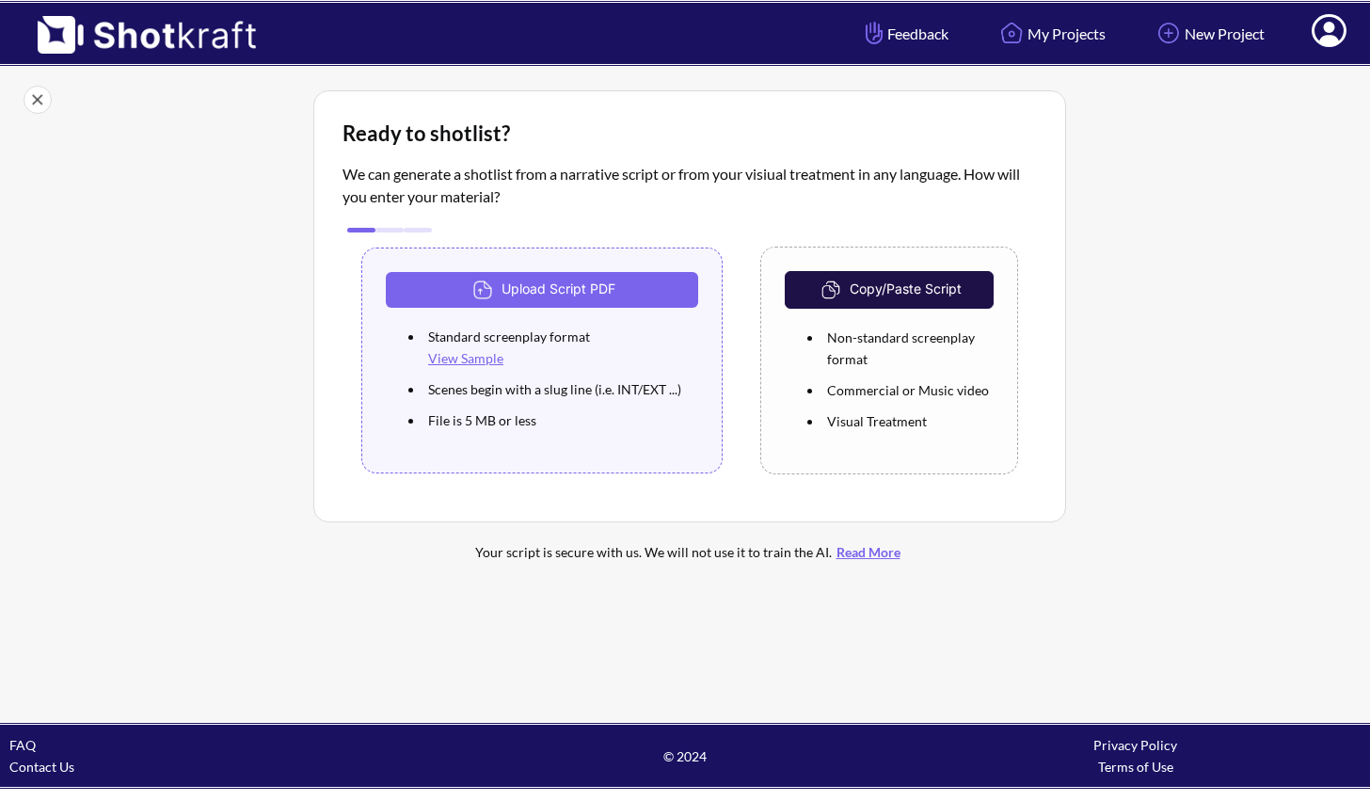 Image resolution: width=1370 pixels, height=801 pixels. Describe the element at coordinates (1012, 33) in the screenshot. I see `img: Home Icon` at that location.